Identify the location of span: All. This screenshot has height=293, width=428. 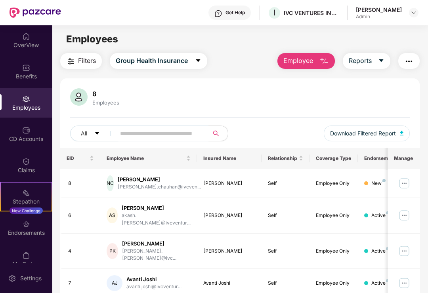
(84, 134).